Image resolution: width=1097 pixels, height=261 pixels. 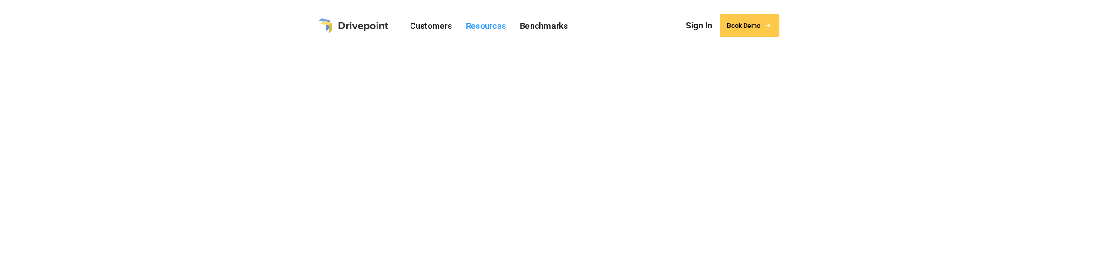 What do you see at coordinates (431, 26) in the screenshot?
I see `a: Customers` at bounding box center [431, 26].